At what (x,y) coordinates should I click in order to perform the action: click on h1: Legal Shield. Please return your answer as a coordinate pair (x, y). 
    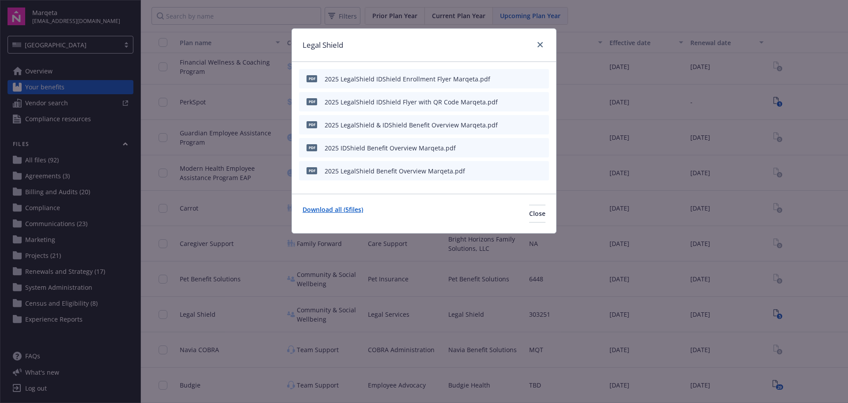
    Looking at the image, I should click on (323, 45).